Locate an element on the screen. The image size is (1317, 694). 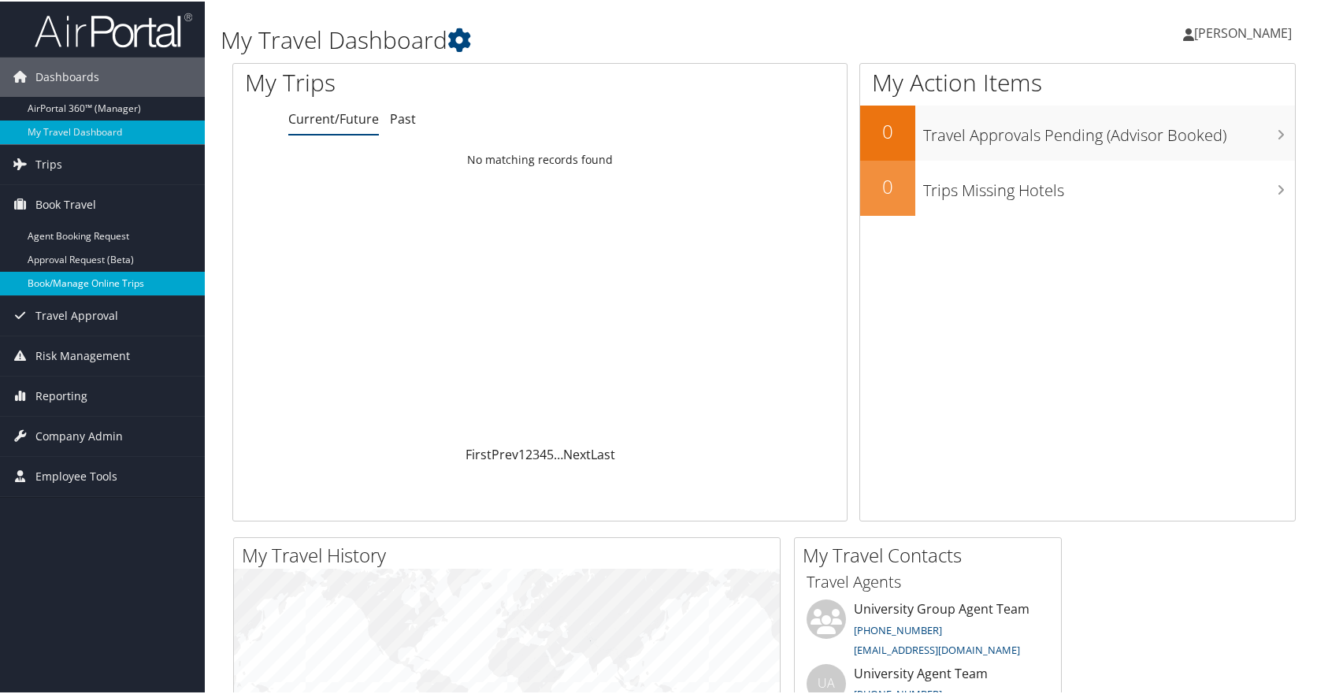
span: Book Travel is located at coordinates (65, 203).